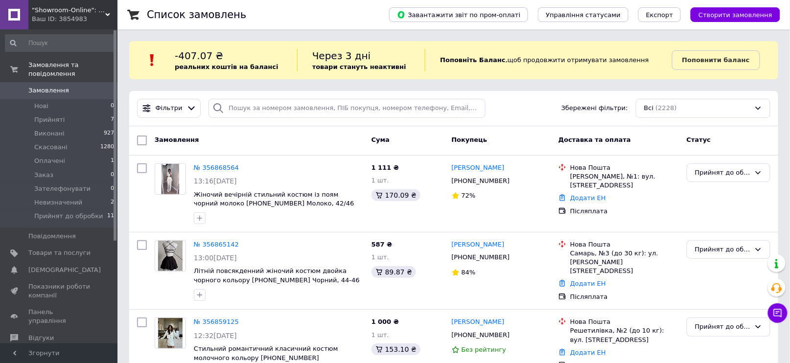 The width and height of the screenshot is (790, 363). What do you see at coordinates (73, 70) in the screenshot?
I see `span: Замовлення та повідомлення` at bounding box center [73, 70].